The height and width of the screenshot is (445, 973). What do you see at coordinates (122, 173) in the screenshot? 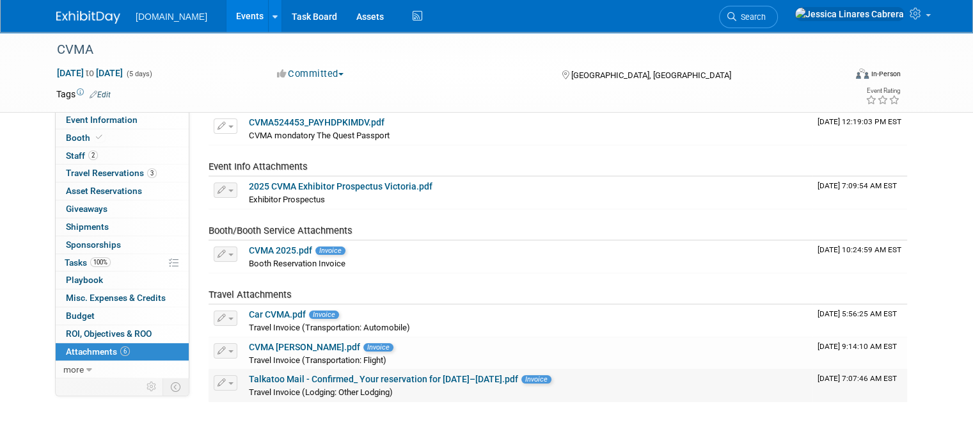
I see `a: Travel Reservations3` at bounding box center [122, 173].